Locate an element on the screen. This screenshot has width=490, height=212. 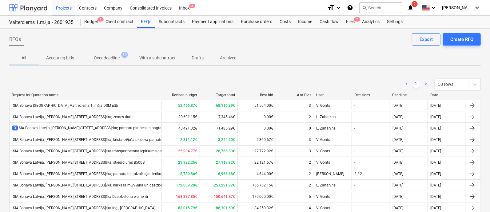
p: With a subcontract is located at coordinates (158, 58).